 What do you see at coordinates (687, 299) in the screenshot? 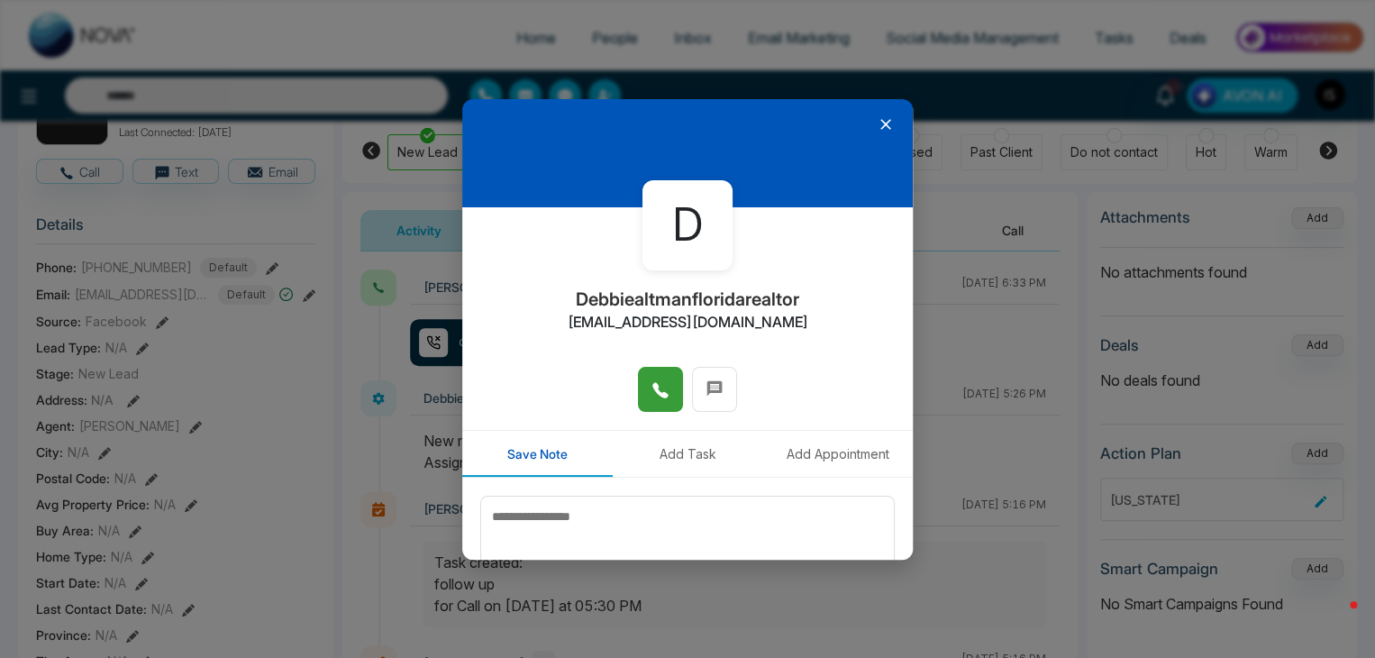
I see `h2: Debbiealtmanfloridarealtor` at bounding box center [687, 299].